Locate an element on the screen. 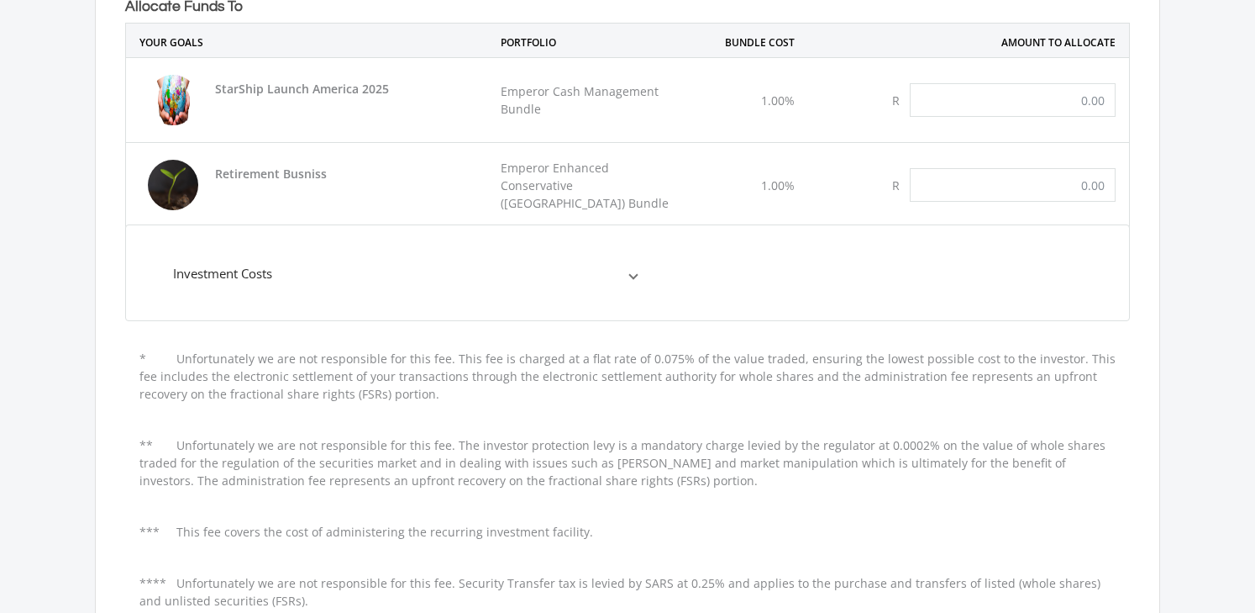 The image size is (1255, 613). p: Portfolio is located at coordinates (528, 43).